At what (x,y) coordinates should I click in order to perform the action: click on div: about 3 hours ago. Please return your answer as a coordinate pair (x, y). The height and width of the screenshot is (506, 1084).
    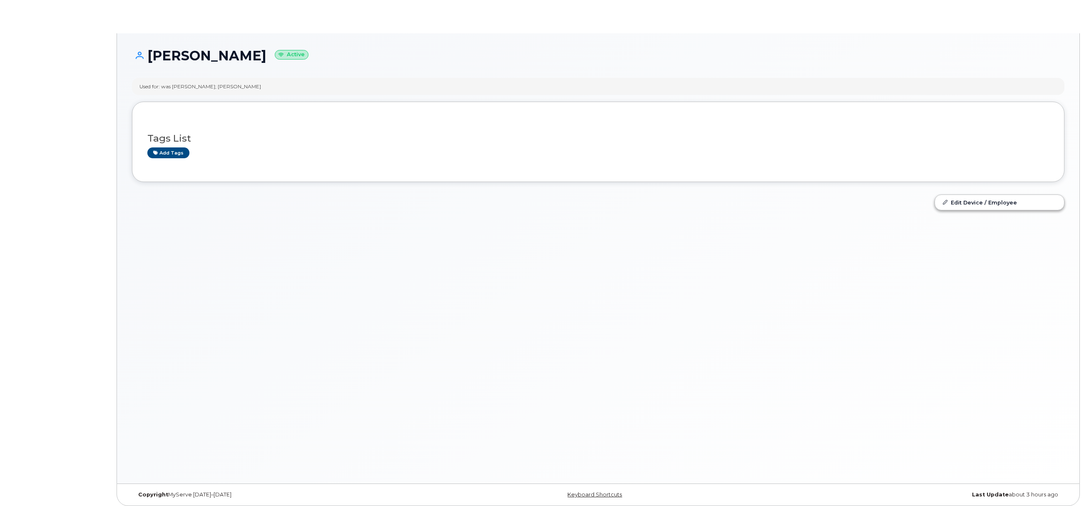
    Looking at the image, I should click on (909, 495).